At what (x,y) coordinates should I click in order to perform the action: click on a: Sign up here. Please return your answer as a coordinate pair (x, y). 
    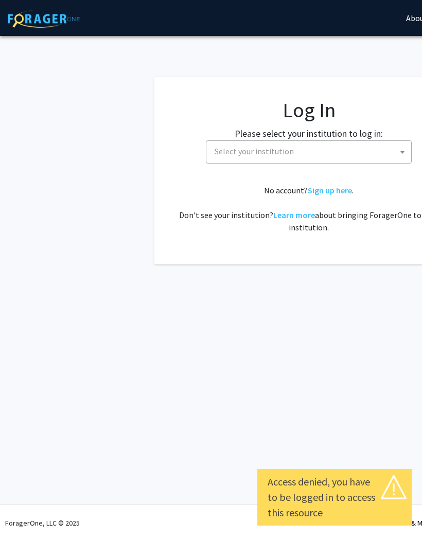
    Looking at the image, I should click on (330, 190).